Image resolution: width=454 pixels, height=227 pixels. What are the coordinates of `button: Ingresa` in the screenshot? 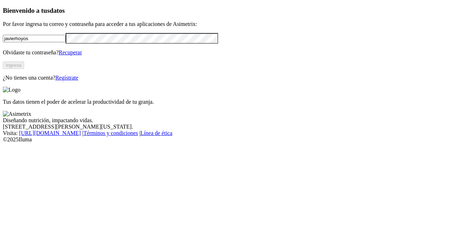 It's located at (13, 65).